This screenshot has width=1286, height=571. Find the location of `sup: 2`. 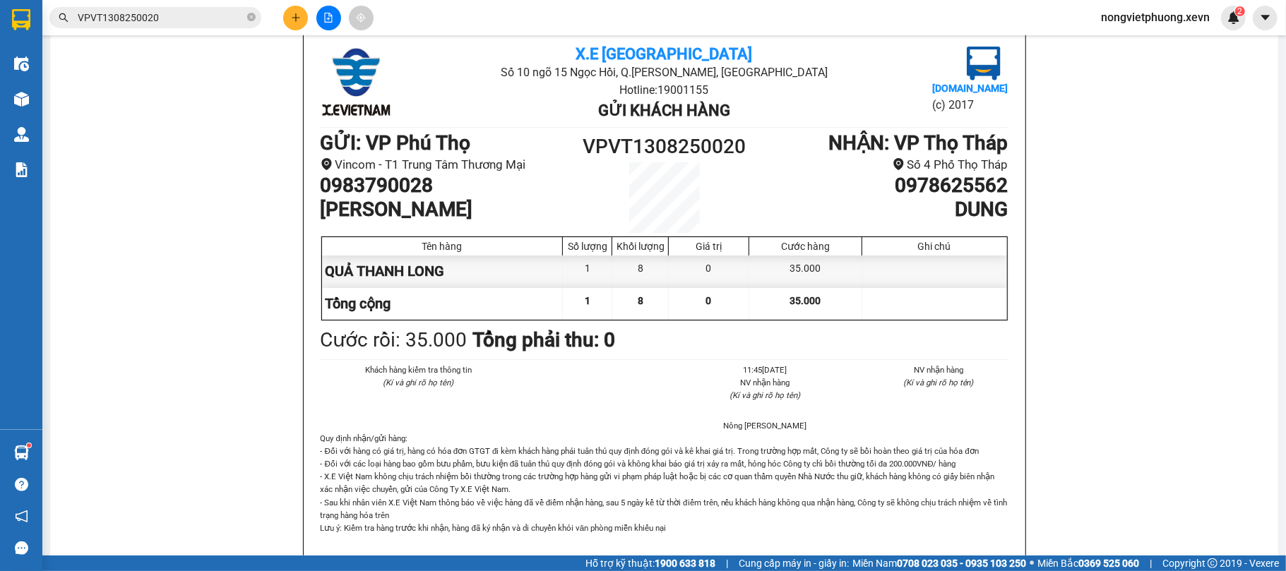

sup: 2 is located at coordinates (1240, 11).